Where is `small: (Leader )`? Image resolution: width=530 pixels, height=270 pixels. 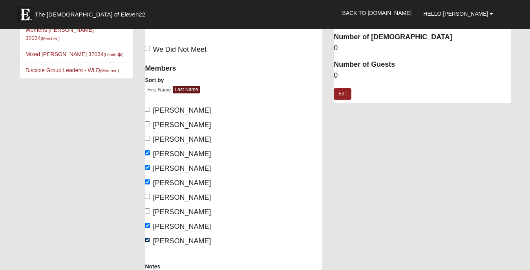 small: (Leader ) is located at coordinates (114, 55).